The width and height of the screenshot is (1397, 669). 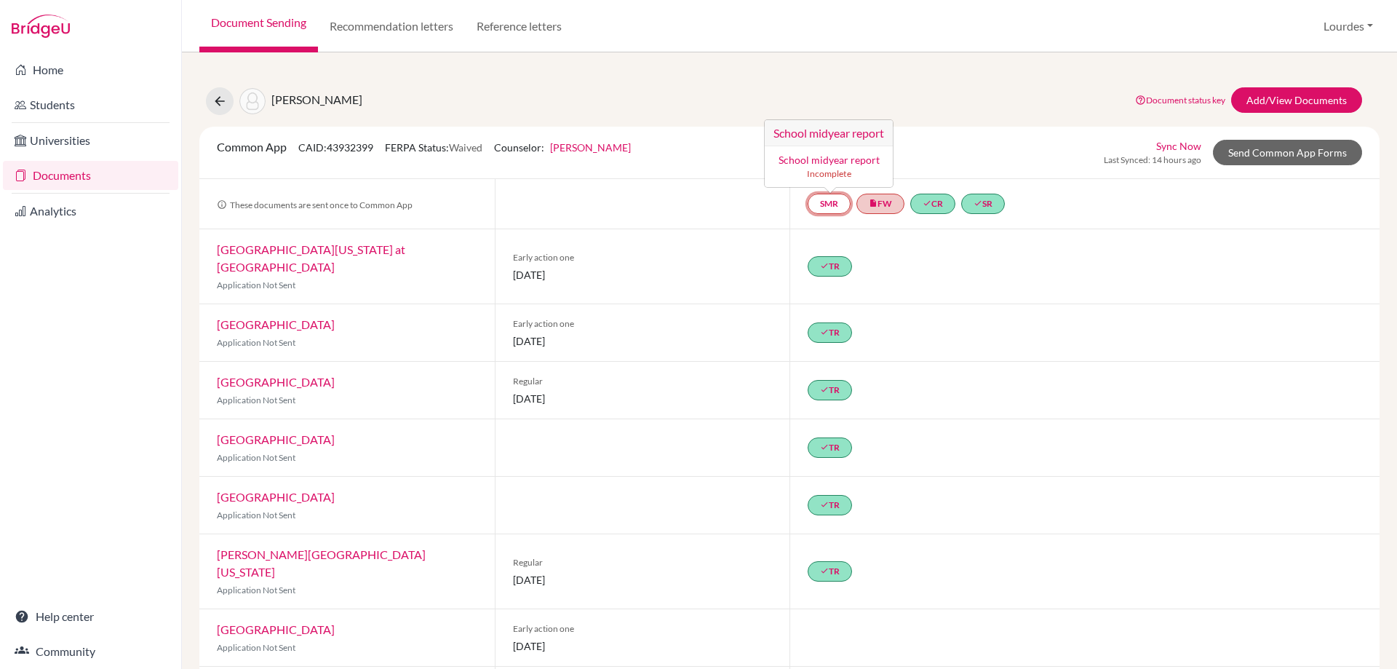 What do you see at coordinates (41, 26) in the screenshot?
I see `img: Bridge-U` at bounding box center [41, 26].